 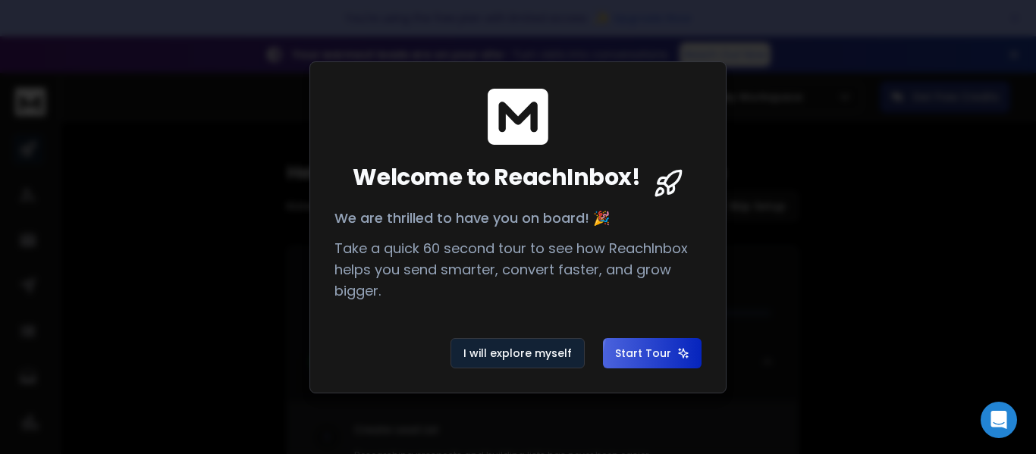 I want to click on div: Open Intercom Messenger, so click(x=998, y=420).